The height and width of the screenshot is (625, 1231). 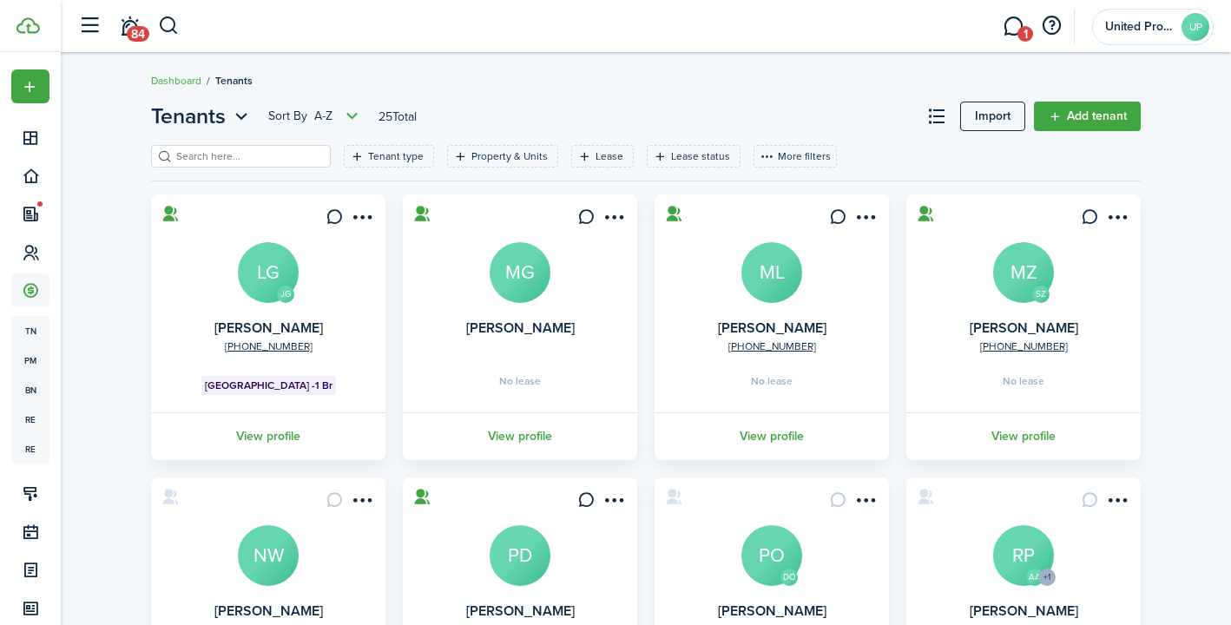 What do you see at coordinates (396, 156) in the screenshot?
I see `filter-tag-label: Tenant type` at bounding box center [396, 156].